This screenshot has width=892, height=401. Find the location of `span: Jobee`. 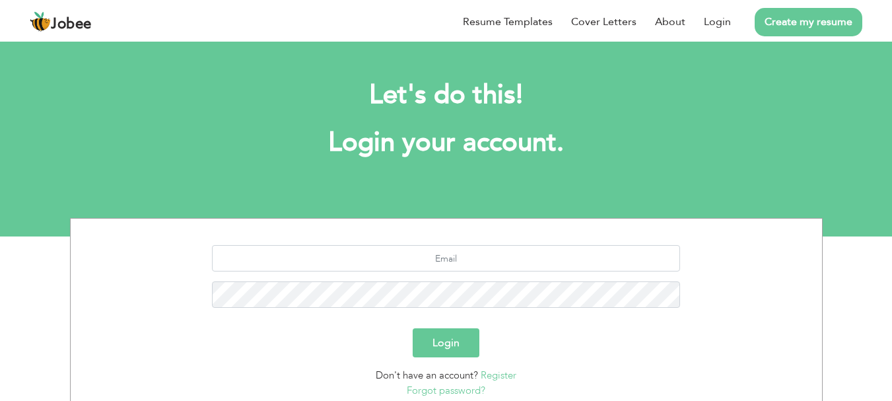

span: Jobee is located at coordinates (71, 24).